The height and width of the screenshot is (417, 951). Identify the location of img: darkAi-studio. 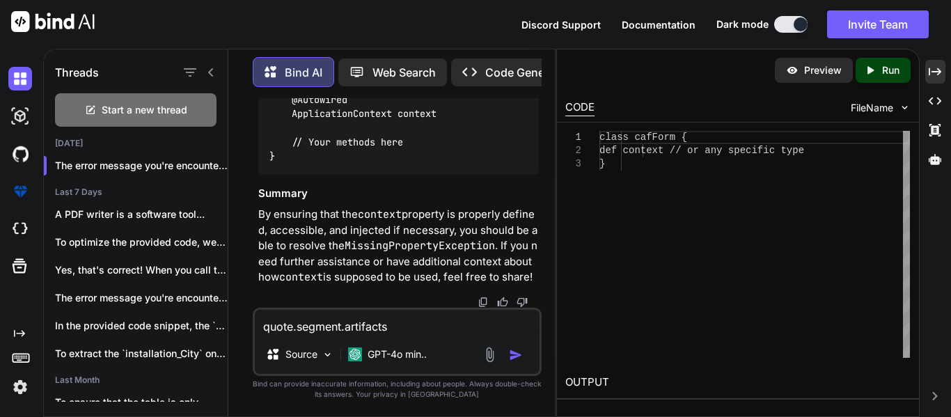
(20, 116).